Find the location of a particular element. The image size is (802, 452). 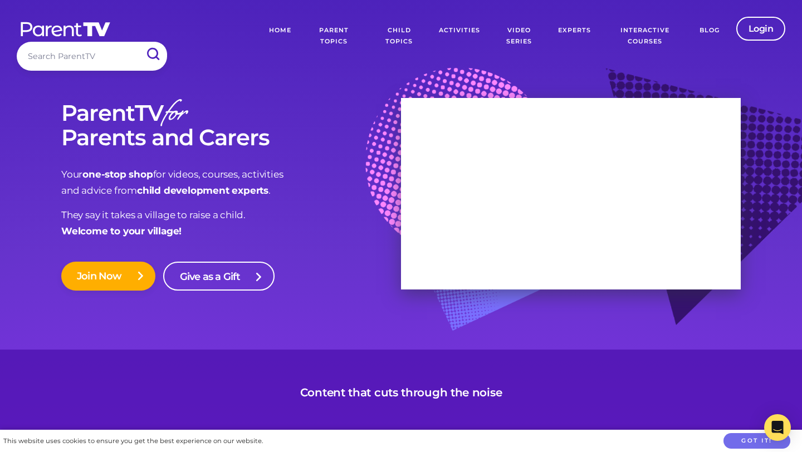

a: Give as a Gift is located at coordinates (219, 276).